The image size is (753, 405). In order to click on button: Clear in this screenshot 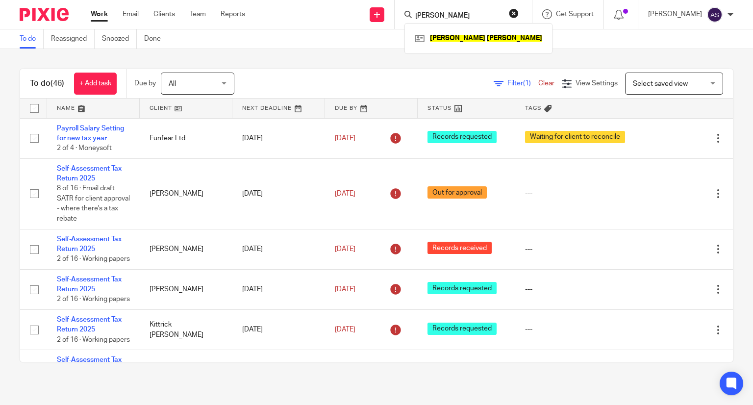, I will do `click(514, 13)`.